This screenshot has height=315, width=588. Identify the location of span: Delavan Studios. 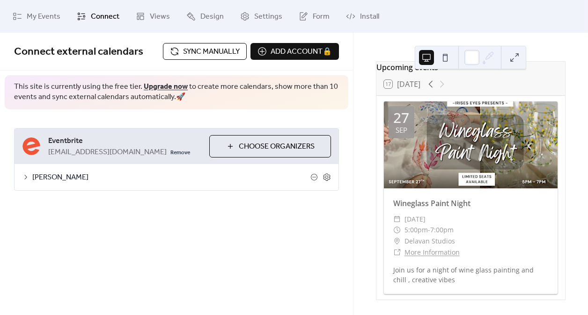
(430, 241).